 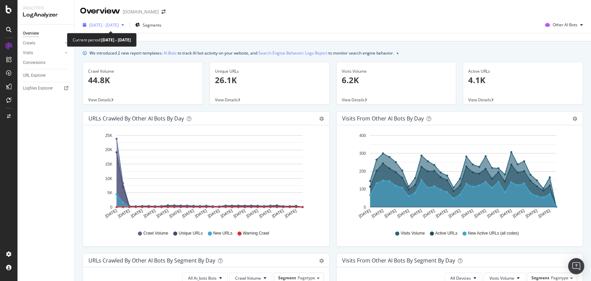 What do you see at coordinates (143, 71) in the screenshot?
I see `div: Crawl Volume` at bounding box center [143, 71].